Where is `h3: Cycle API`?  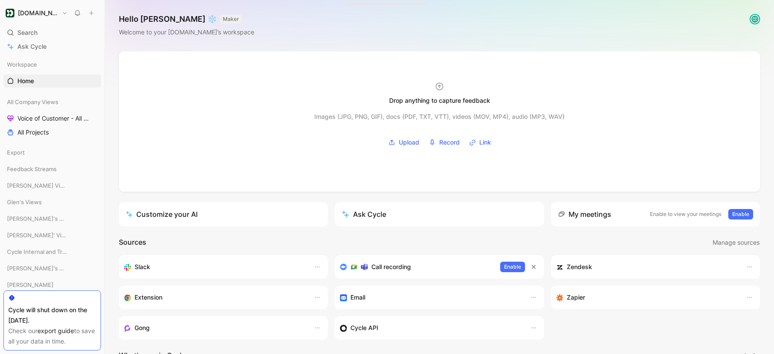
h3: Cycle API is located at coordinates (364, 328).